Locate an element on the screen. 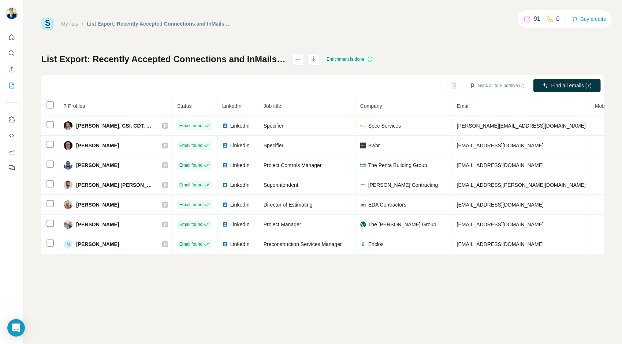  button: Find all emails (7) is located at coordinates (567, 86).